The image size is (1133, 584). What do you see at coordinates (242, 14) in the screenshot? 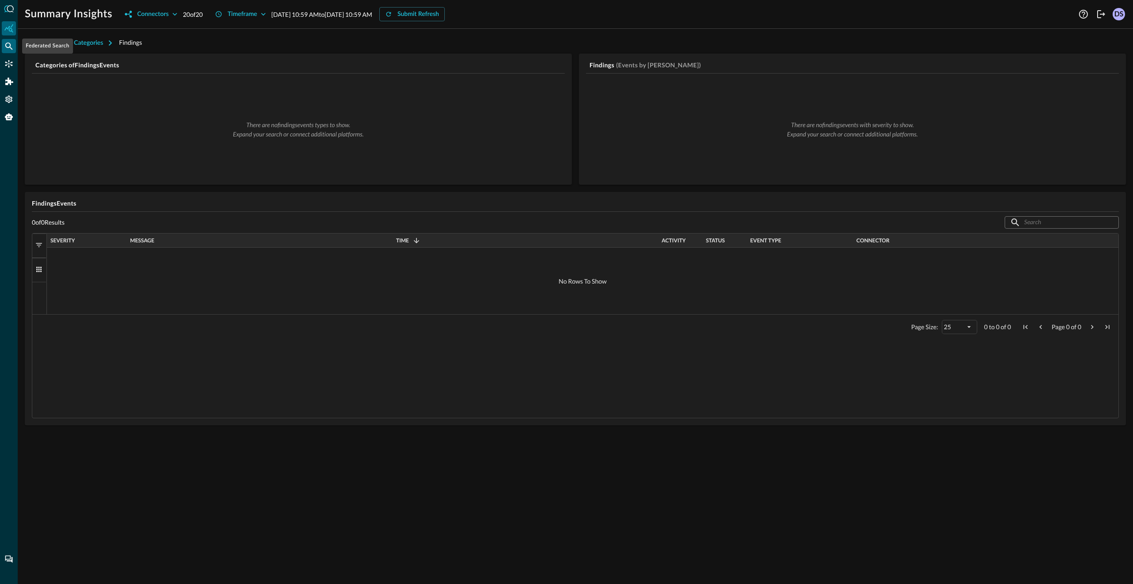
I see `div: Timeframe` at bounding box center [242, 14].